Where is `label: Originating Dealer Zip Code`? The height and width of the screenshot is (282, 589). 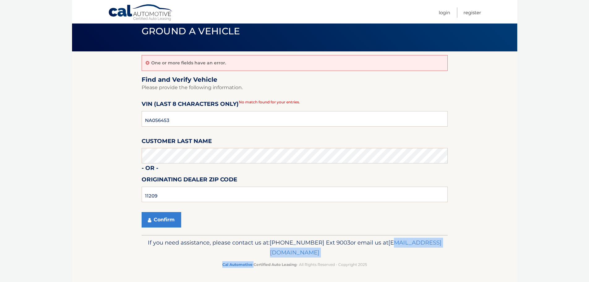
label: Originating Dealer Zip Code is located at coordinates (189, 180).